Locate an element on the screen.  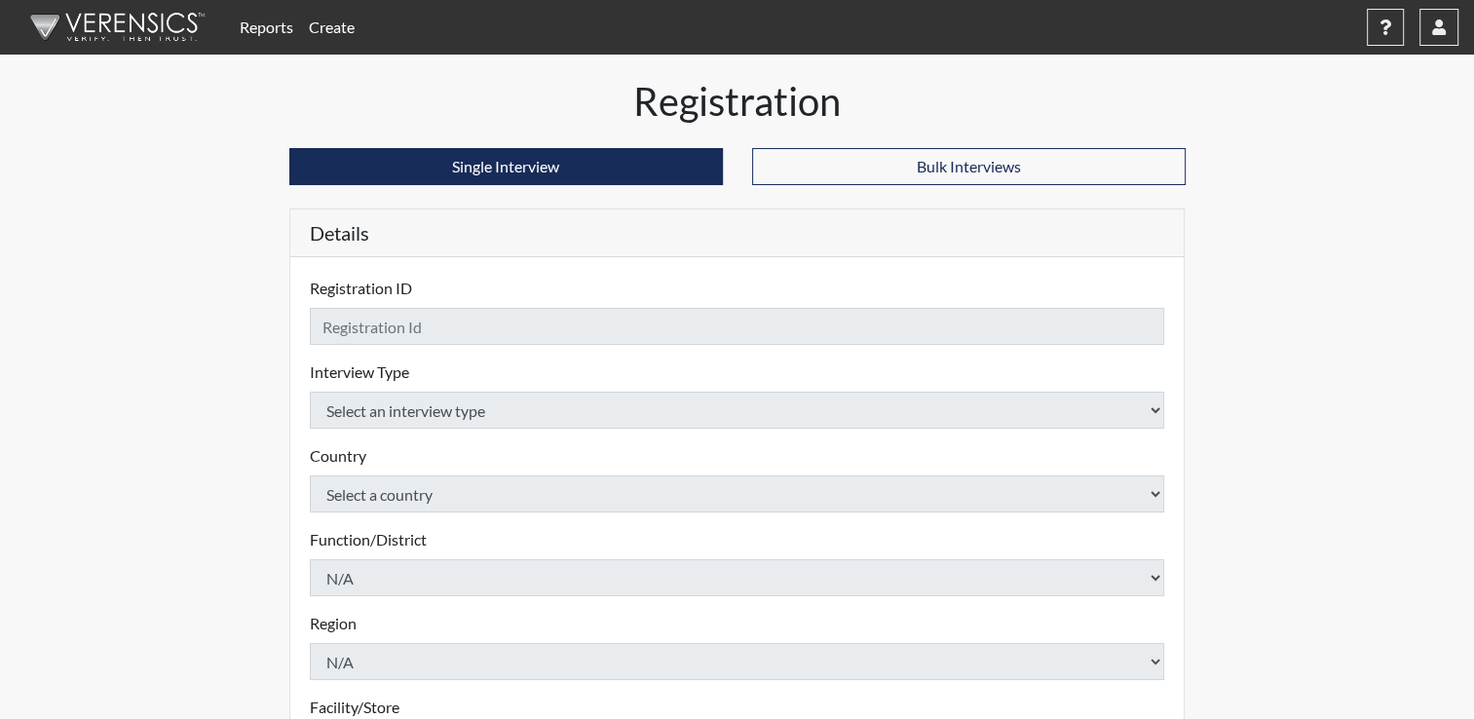
label: Facility/Store is located at coordinates (355, 707).